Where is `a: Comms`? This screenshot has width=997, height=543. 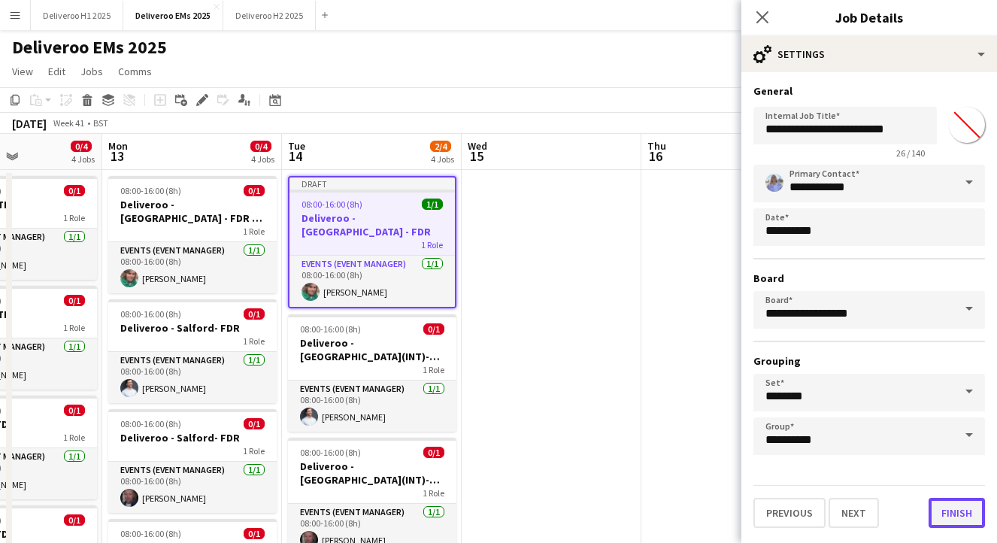
a: Comms is located at coordinates (135, 71).